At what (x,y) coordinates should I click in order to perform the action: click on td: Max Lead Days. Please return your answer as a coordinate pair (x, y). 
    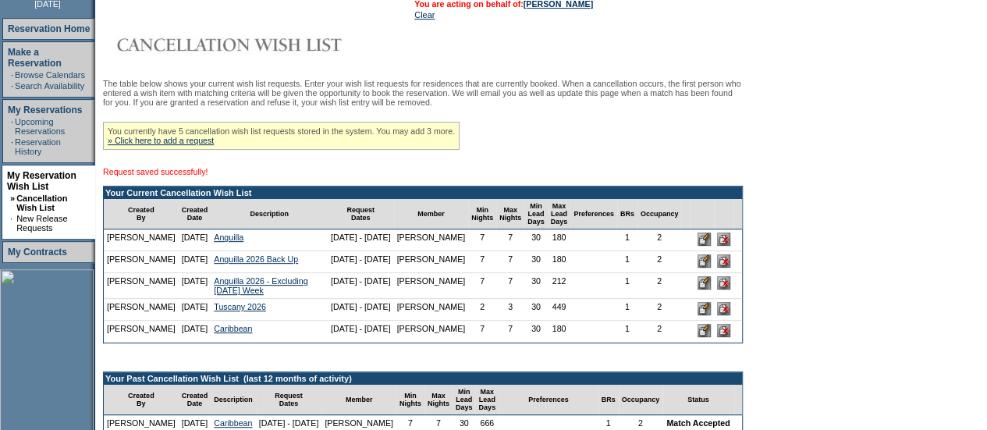
    Looking at the image, I should click on (487, 399).